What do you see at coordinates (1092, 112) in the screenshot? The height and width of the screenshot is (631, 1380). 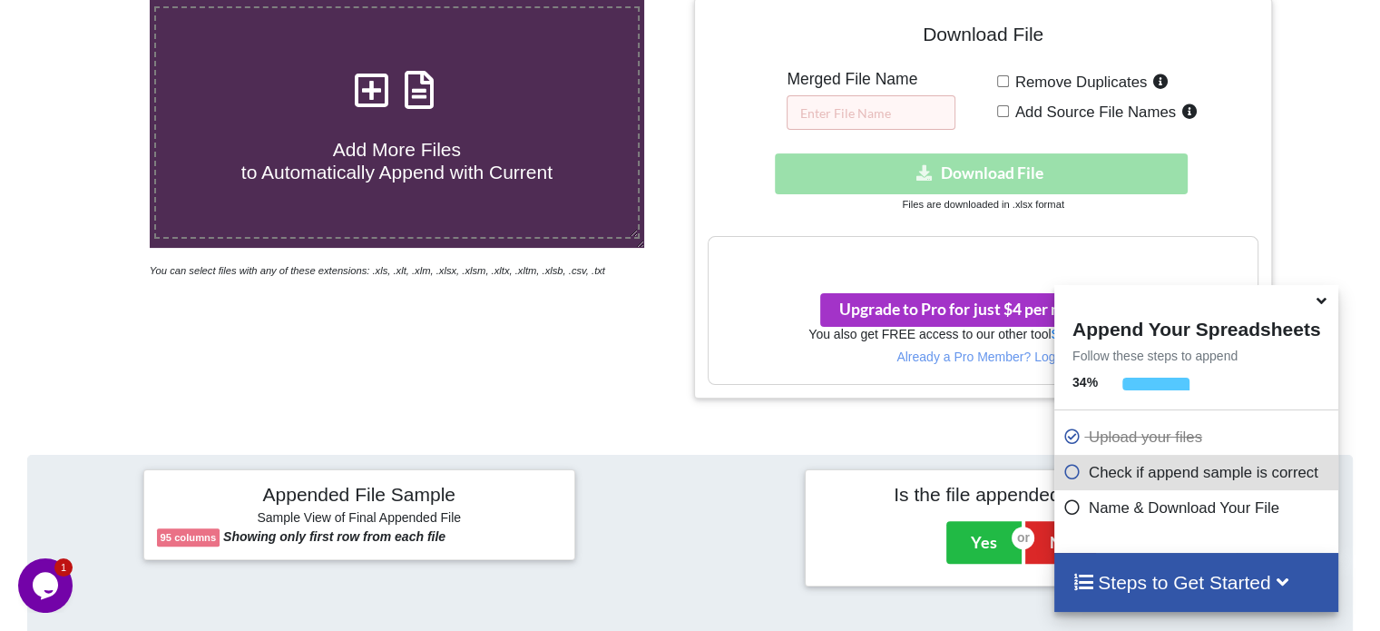 I see `span: Add Source File Names` at bounding box center [1092, 112].